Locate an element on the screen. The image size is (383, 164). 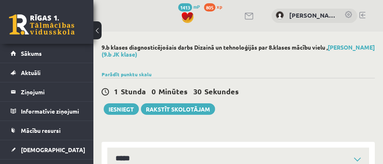
span: xp is located at coordinates (219, 7).